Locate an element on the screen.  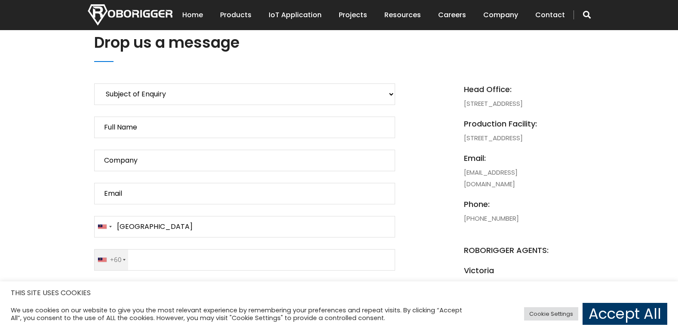
a: Projects is located at coordinates (353, 15).